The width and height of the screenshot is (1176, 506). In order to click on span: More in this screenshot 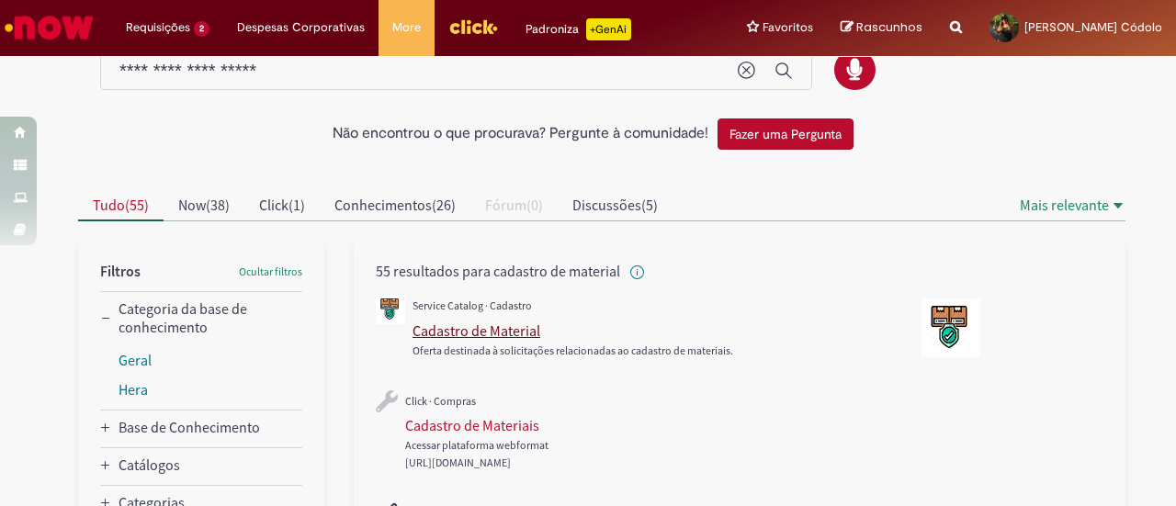, I will do `click(406, 28)`.